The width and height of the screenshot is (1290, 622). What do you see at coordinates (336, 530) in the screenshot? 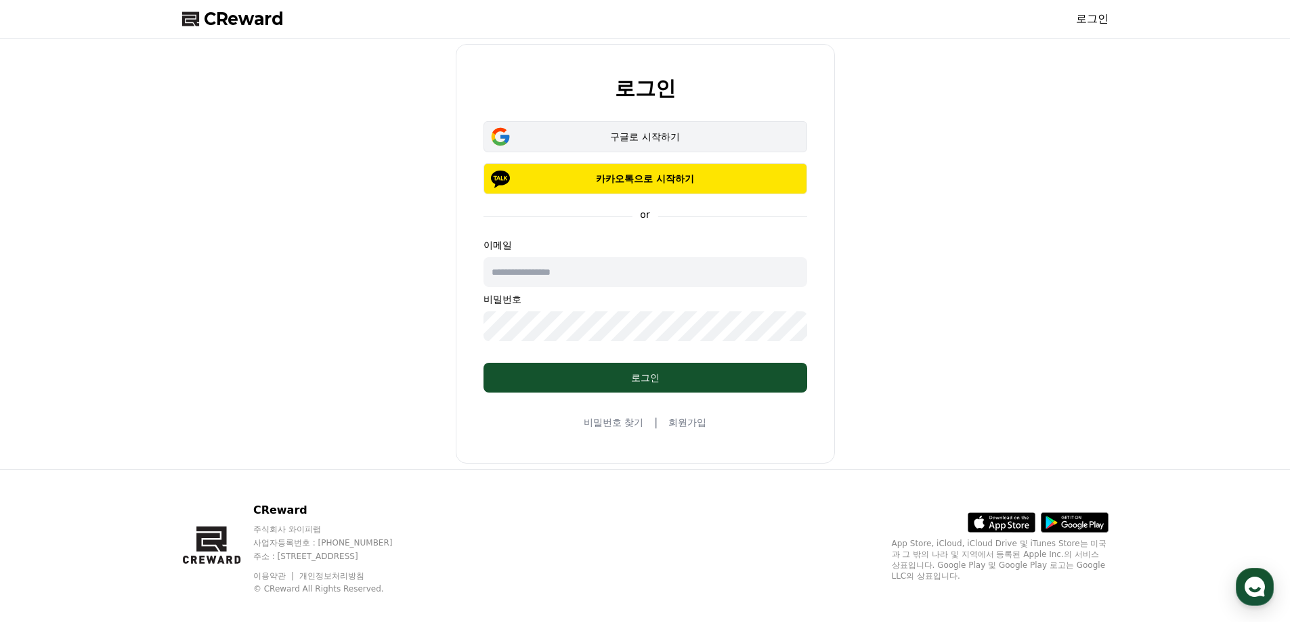
I see `p: 주식회사 와이피랩` at bounding box center [336, 530].